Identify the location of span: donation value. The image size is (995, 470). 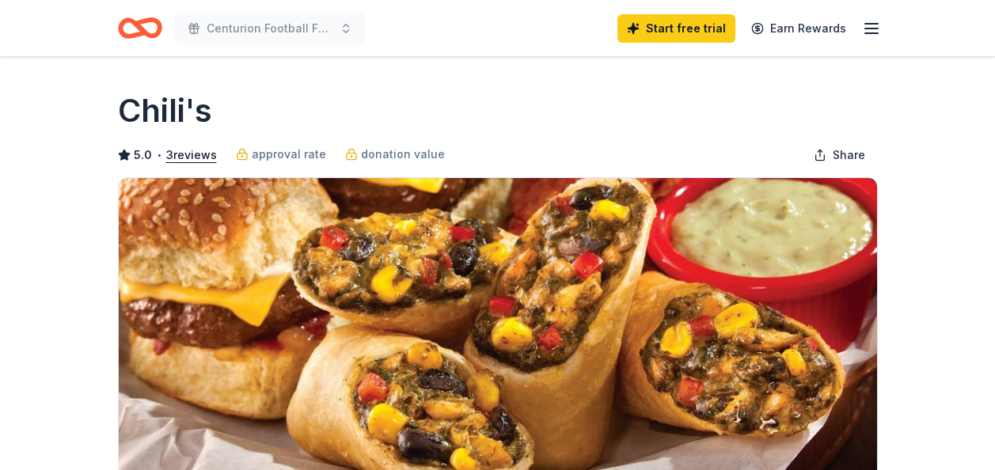
(403, 154).